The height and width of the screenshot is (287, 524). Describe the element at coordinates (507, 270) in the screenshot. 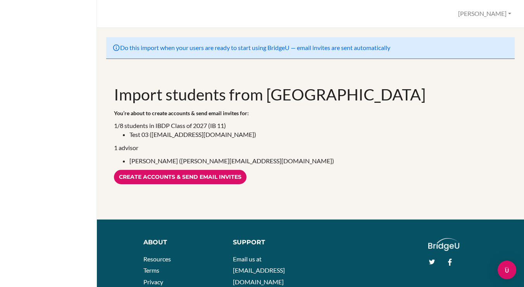

I see `div: Open Intercom Messenger` at that location.